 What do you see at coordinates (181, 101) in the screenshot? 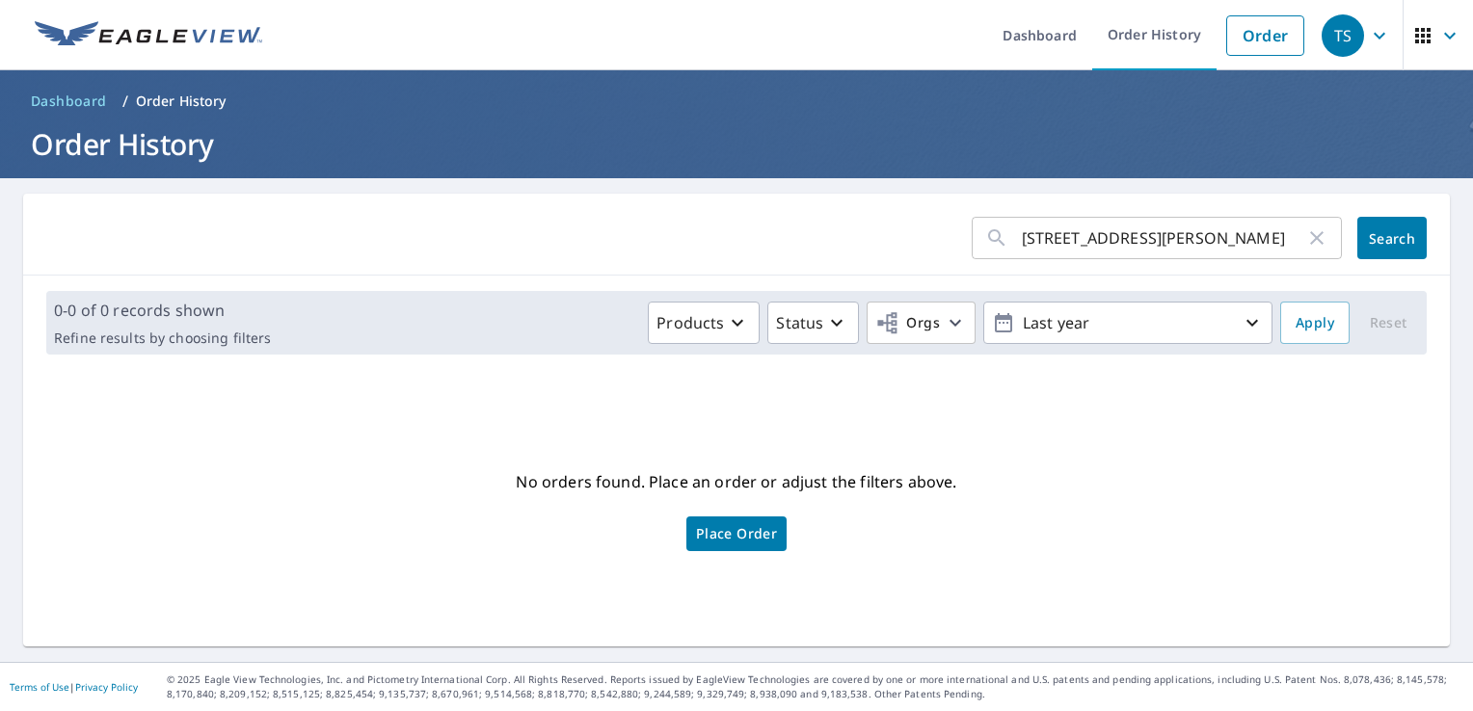
I see `p: Order History` at bounding box center [181, 101].